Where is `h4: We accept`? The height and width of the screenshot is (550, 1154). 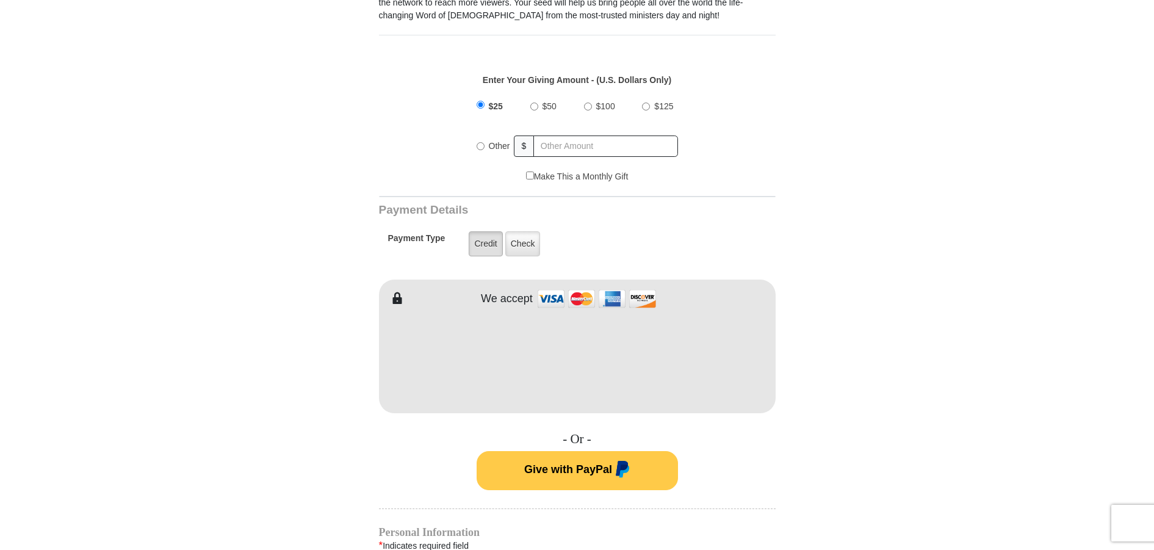
h4: We accept is located at coordinates (506, 299).